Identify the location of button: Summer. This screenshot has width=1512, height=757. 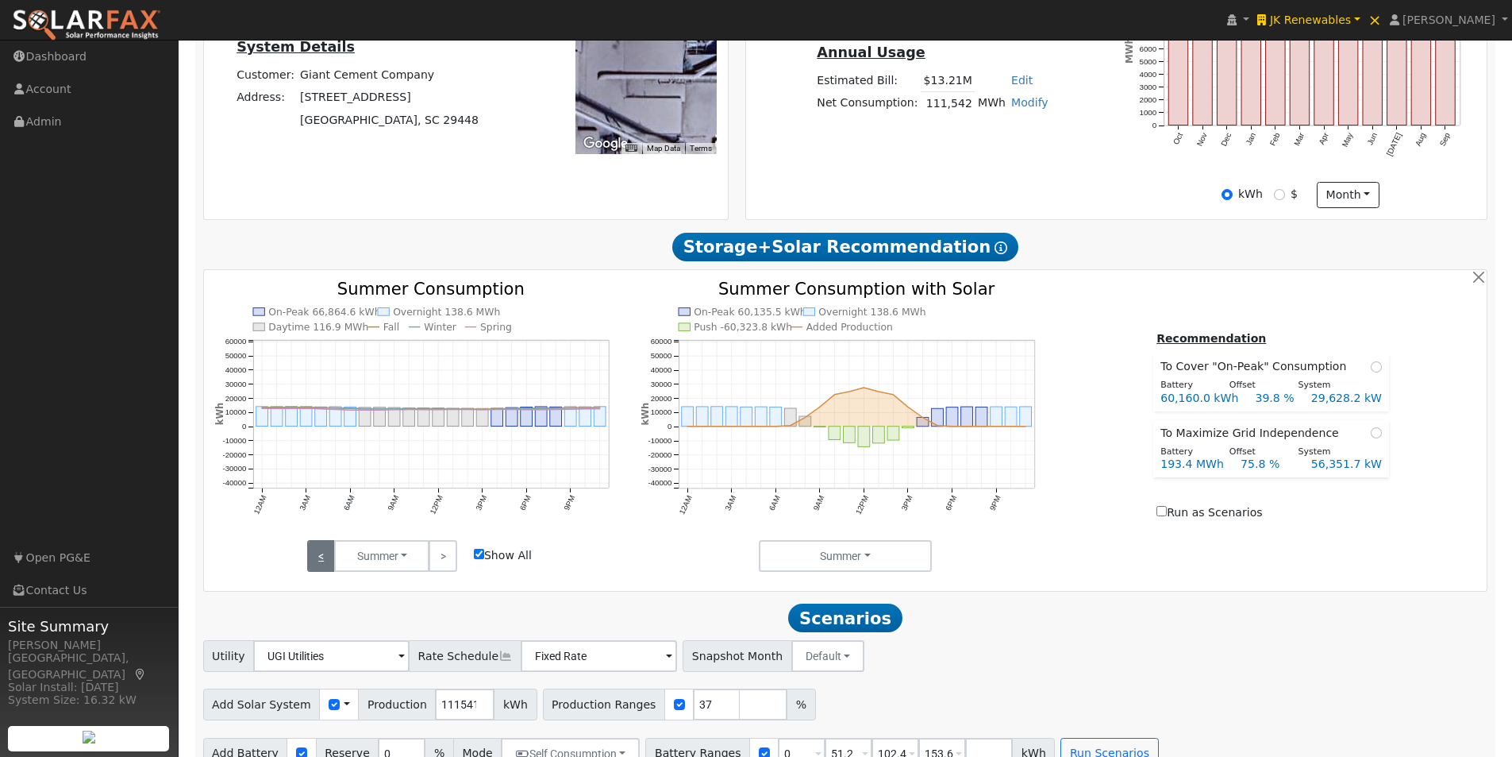
(382, 556).